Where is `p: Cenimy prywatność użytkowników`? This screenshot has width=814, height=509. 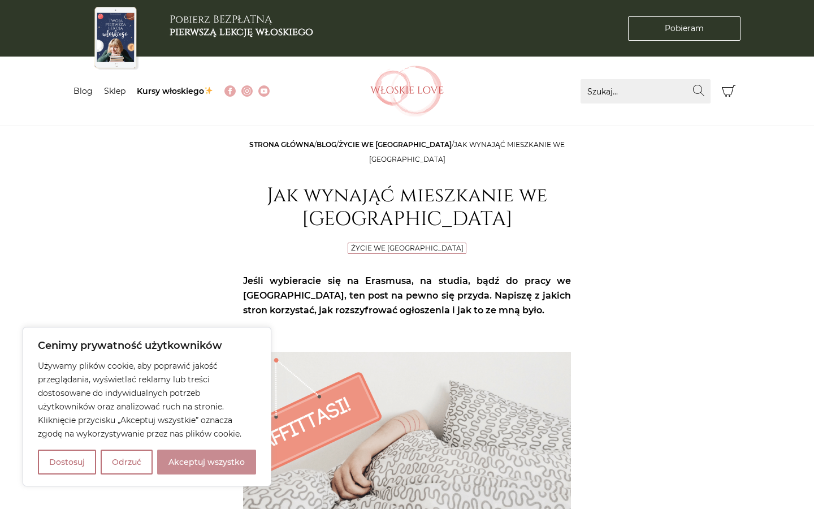 p: Cenimy prywatność użytkowników is located at coordinates (147, 345).